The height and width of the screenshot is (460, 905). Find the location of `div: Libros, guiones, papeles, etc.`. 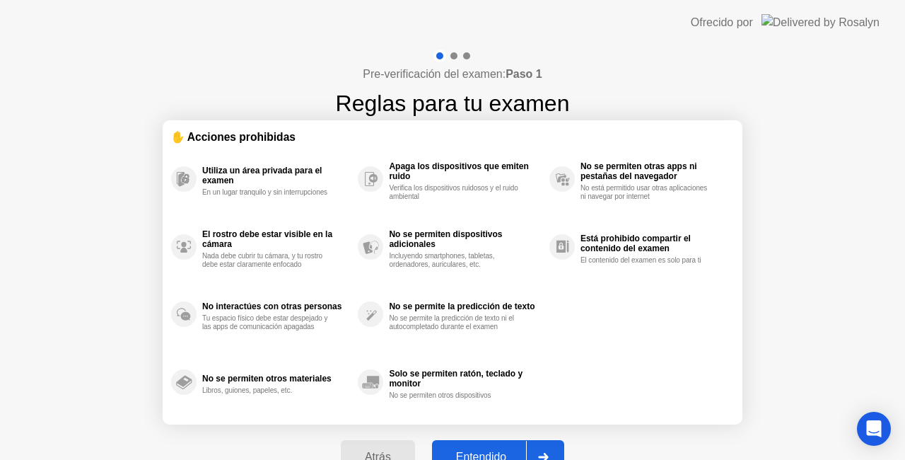

div: Libros, guiones, papeles, etc. is located at coordinates (269, 390).